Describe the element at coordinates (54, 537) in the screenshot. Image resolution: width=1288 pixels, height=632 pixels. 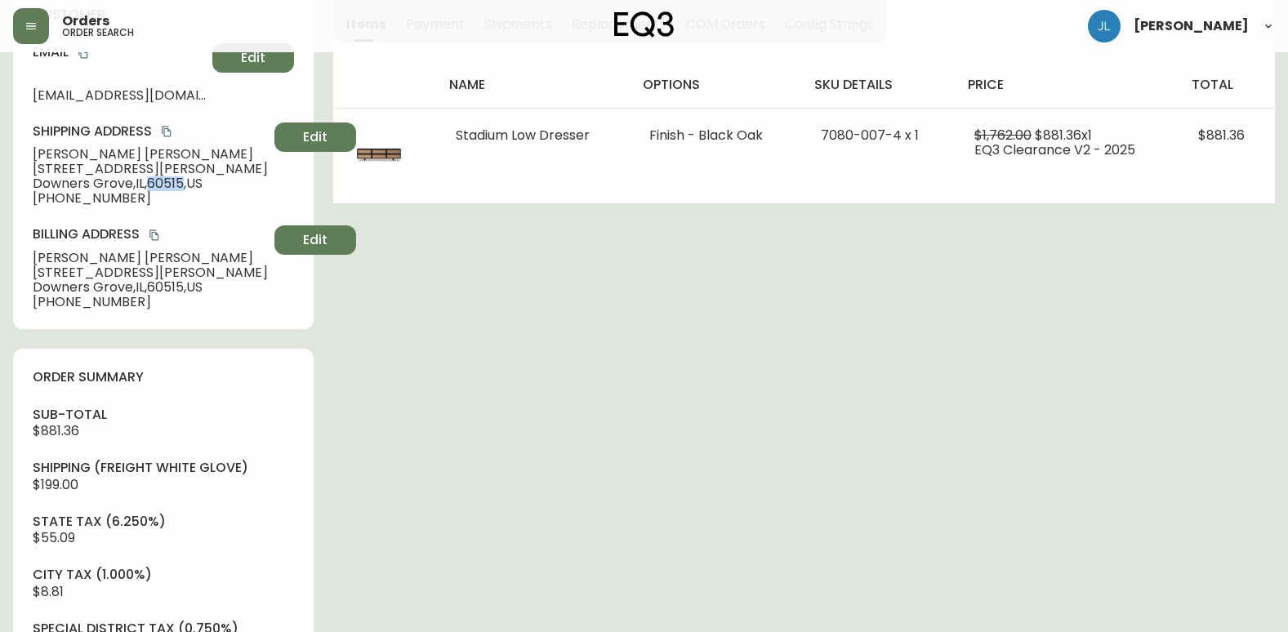
I see `span: $55.09` at that location.